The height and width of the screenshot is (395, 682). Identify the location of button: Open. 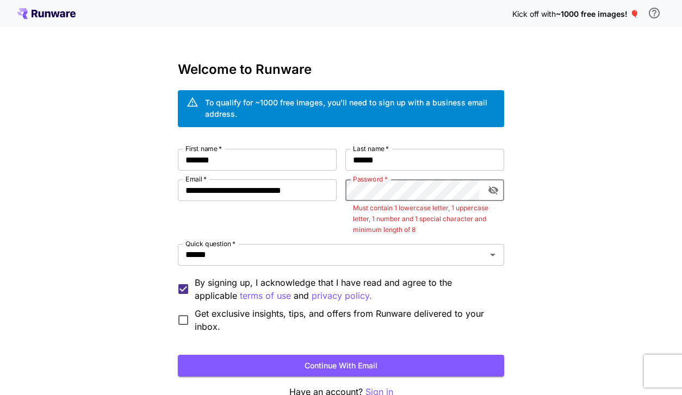
(493, 255).